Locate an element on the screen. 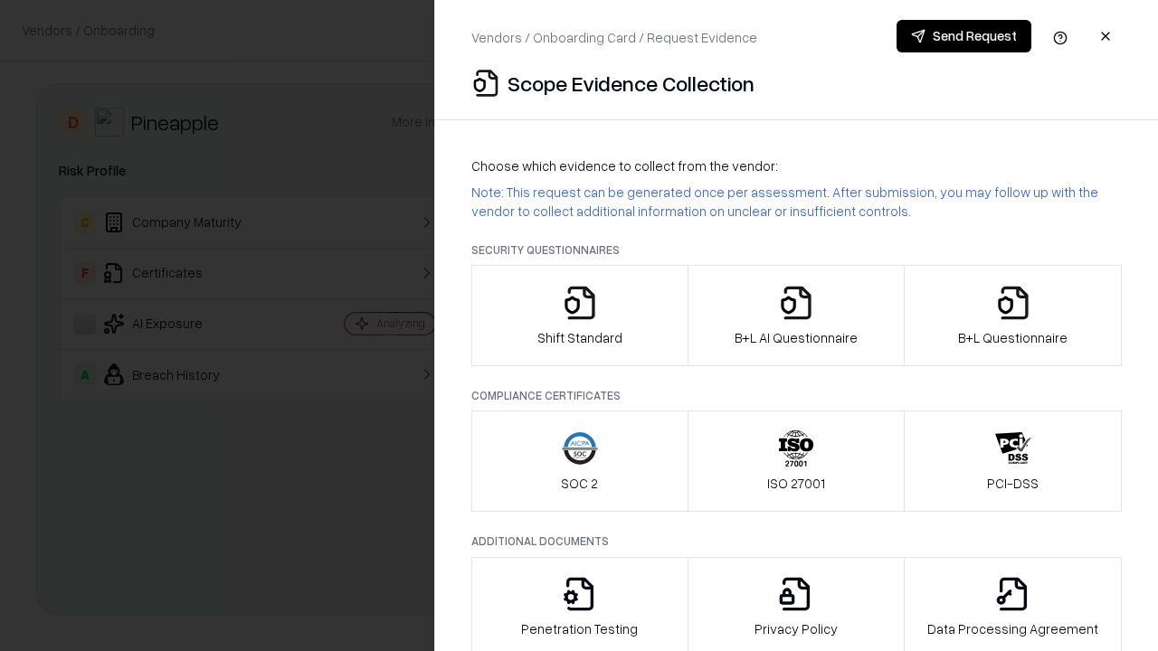 This screenshot has width=1158, height=651. p: Shift Standard is located at coordinates (580, 337).